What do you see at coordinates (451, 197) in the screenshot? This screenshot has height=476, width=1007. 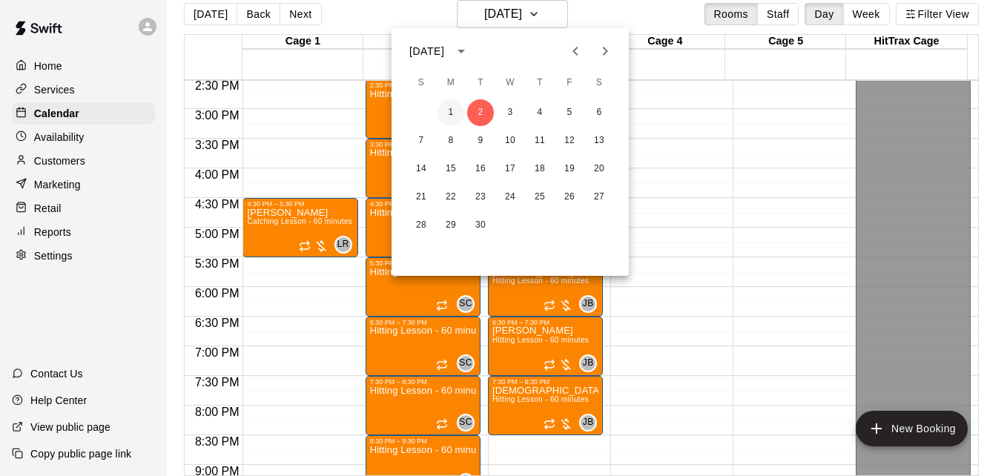 I see `button: 22` at bounding box center [451, 197].